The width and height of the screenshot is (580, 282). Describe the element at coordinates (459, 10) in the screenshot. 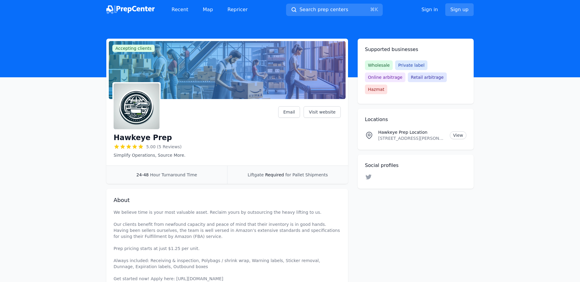

I see `a: Sign up` at that location.